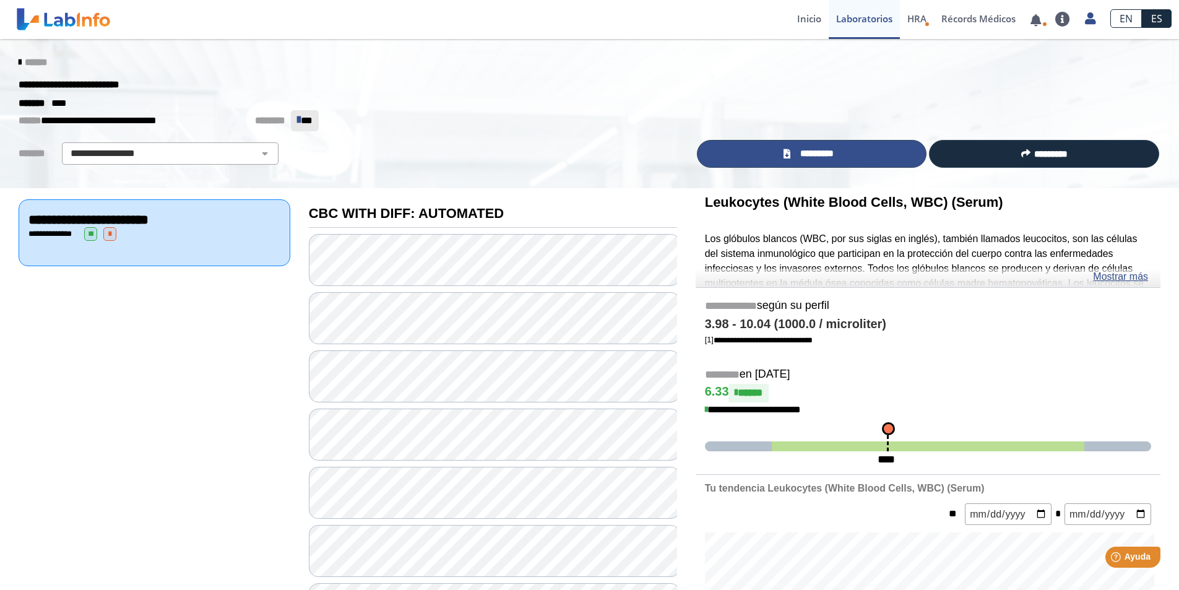 The height and width of the screenshot is (590, 1179). Describe the element at coordinates (854, 202) in the screenshot. I see `b: Leukocytes (White Blood Cells, WBC) (Serum)` at that location.